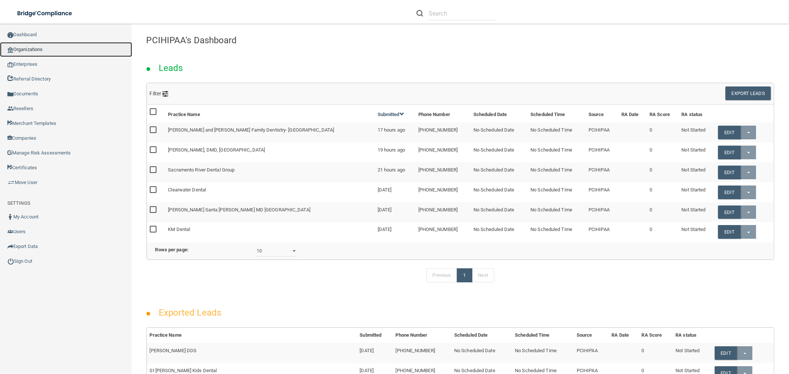 This screenshot has height=374, width=789. What do you see at coordinates (395, 172) in the screenshot?
I see `td: 21 hours ago` at bounding box center [395, 172].